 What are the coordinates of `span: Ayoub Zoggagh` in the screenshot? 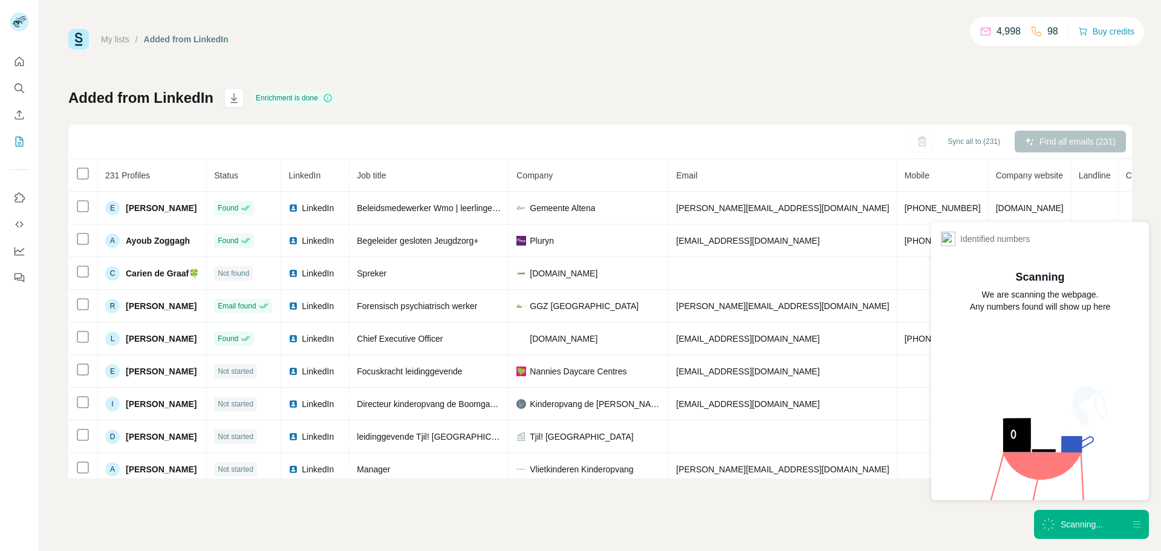 It's located at (158, 241).